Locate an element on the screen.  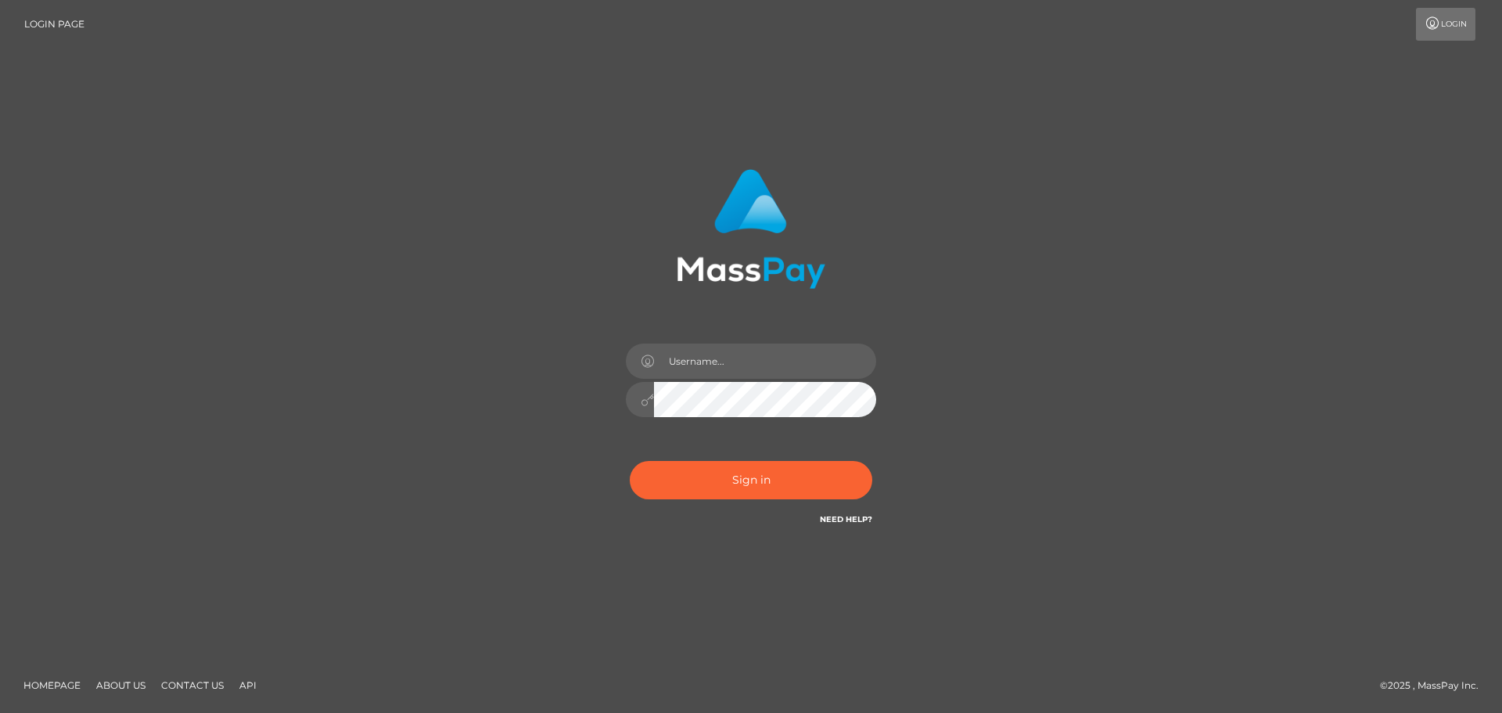
a: About Us is located at coordinates (121, 685).